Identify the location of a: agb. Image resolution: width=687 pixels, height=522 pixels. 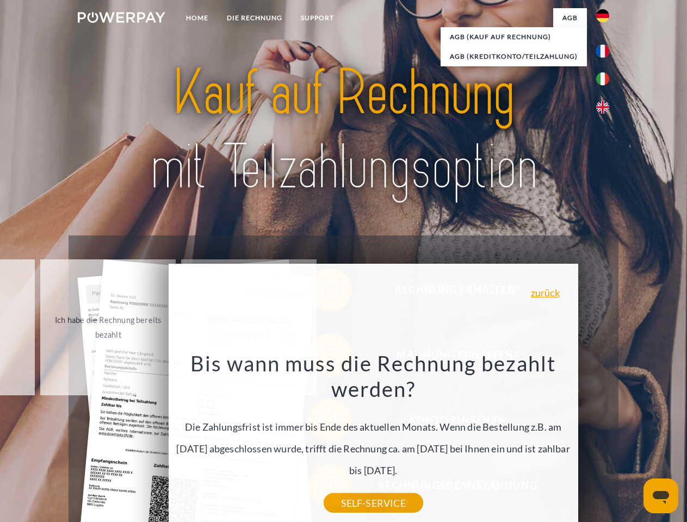
(570, 18).